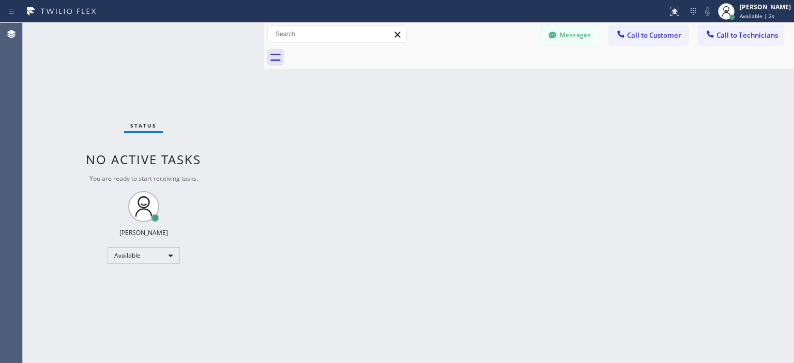 Image resolution: width=794 pixels, height=363 pixels. What do you see at coordinates (570, 35) in the screenshot?
I see `button: Messages` at bounding box center [570, 35].